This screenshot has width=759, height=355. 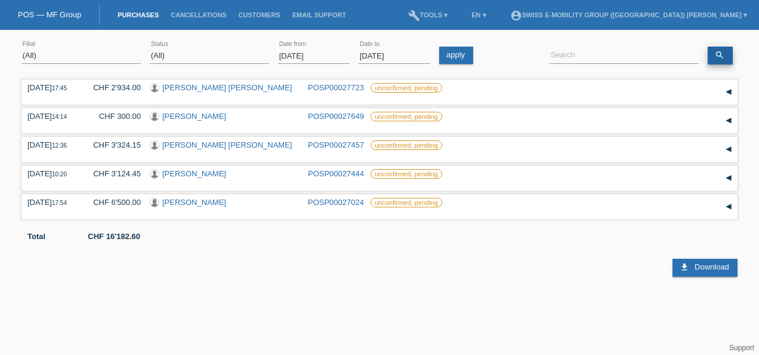 I want to click on a: POSP00027723, so click(x=336, y=87).